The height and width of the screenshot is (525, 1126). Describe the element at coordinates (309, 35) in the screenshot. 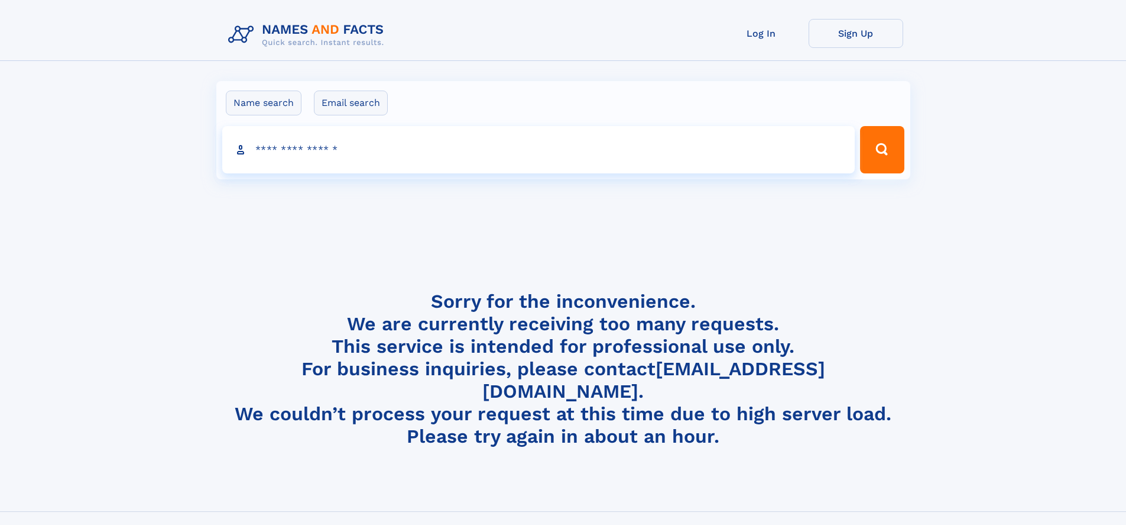

I see `img: Logo Names and Facts` at that location.